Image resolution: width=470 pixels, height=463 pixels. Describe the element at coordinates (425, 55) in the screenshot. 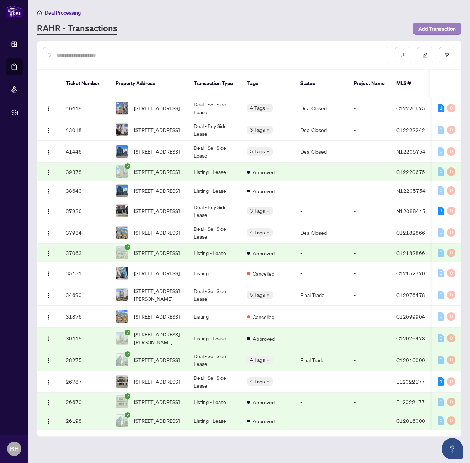

I see `button: edit` at that location.